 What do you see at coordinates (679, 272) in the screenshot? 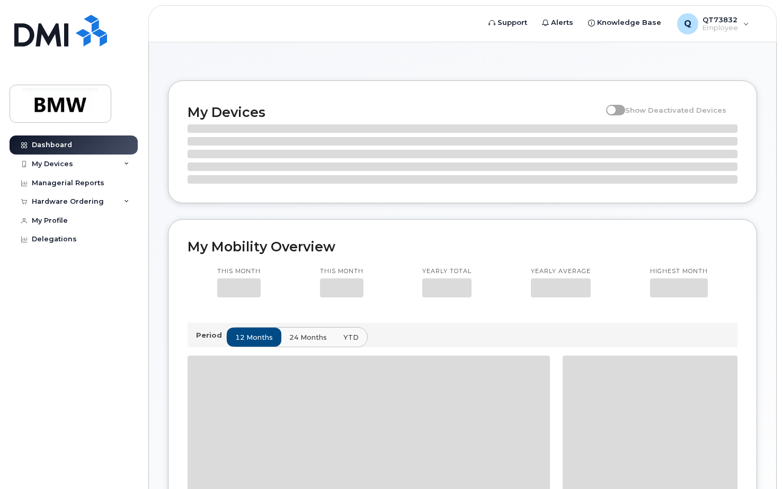
I see `p: Highest month` at bounding box center [679, 272].